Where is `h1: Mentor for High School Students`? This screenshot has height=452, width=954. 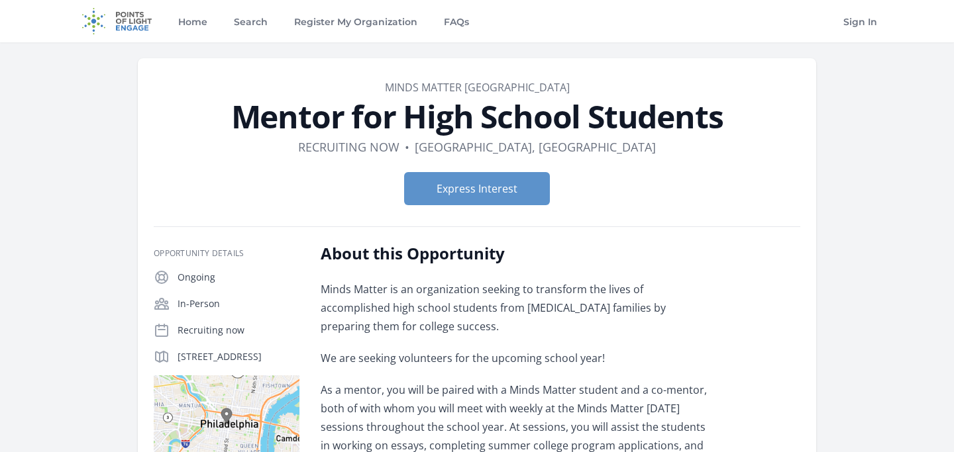 h1: Mentor for High School Students is located at coordinates (477, 117).